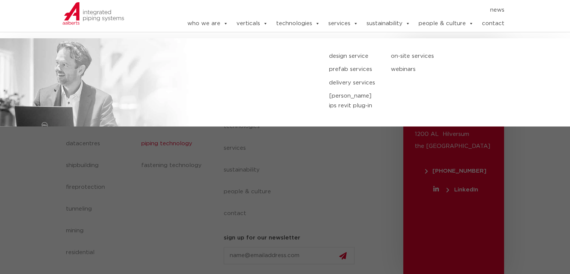 This screenshot has width=570, height=274. Describe the element at coordinates (100, 230) in the screenshot. I see `a: mining` at that location.